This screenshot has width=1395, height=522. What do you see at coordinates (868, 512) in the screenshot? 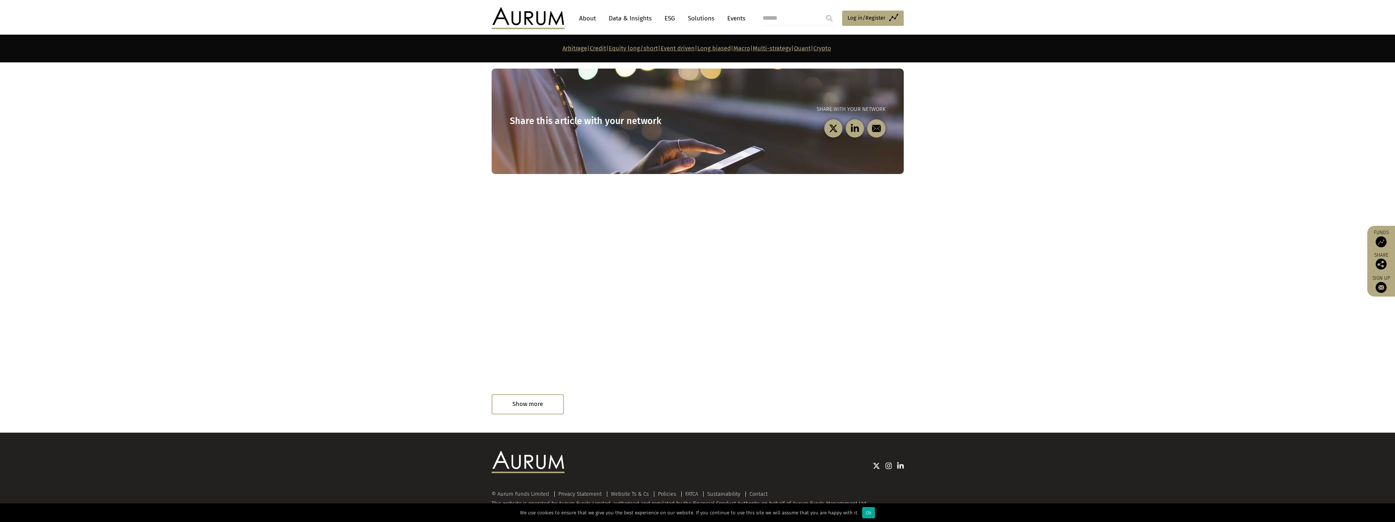
I see `div: Ok` at bounding box center [868, 512].